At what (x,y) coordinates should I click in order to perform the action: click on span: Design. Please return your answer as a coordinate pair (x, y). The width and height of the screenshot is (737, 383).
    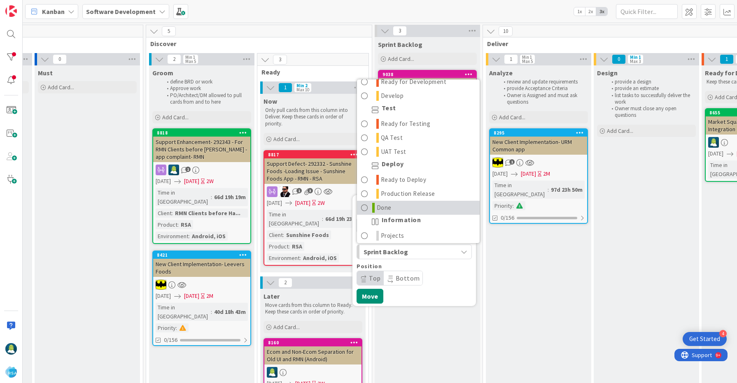
    Looking at the image, I should click on (607, 73).